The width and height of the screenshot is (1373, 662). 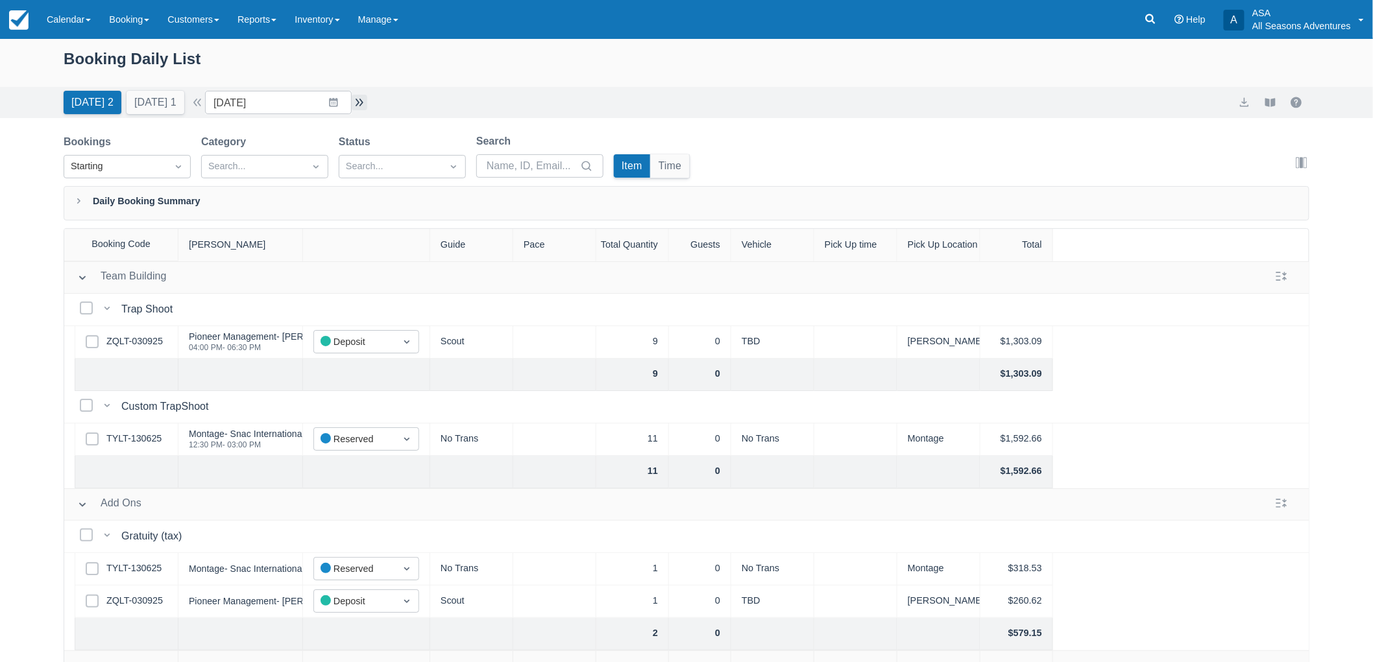 I want to click on div: 12:30 PM - 03:00 PM, so click(x=247, y=445).